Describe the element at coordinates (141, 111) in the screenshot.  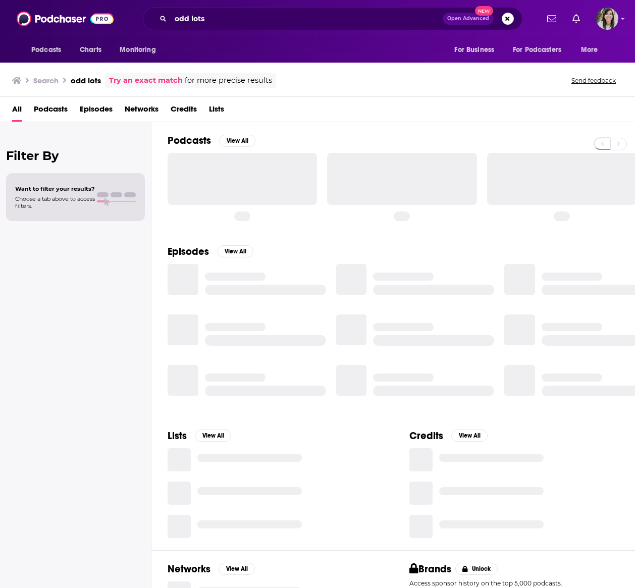
I see `span: Networks` at that location.